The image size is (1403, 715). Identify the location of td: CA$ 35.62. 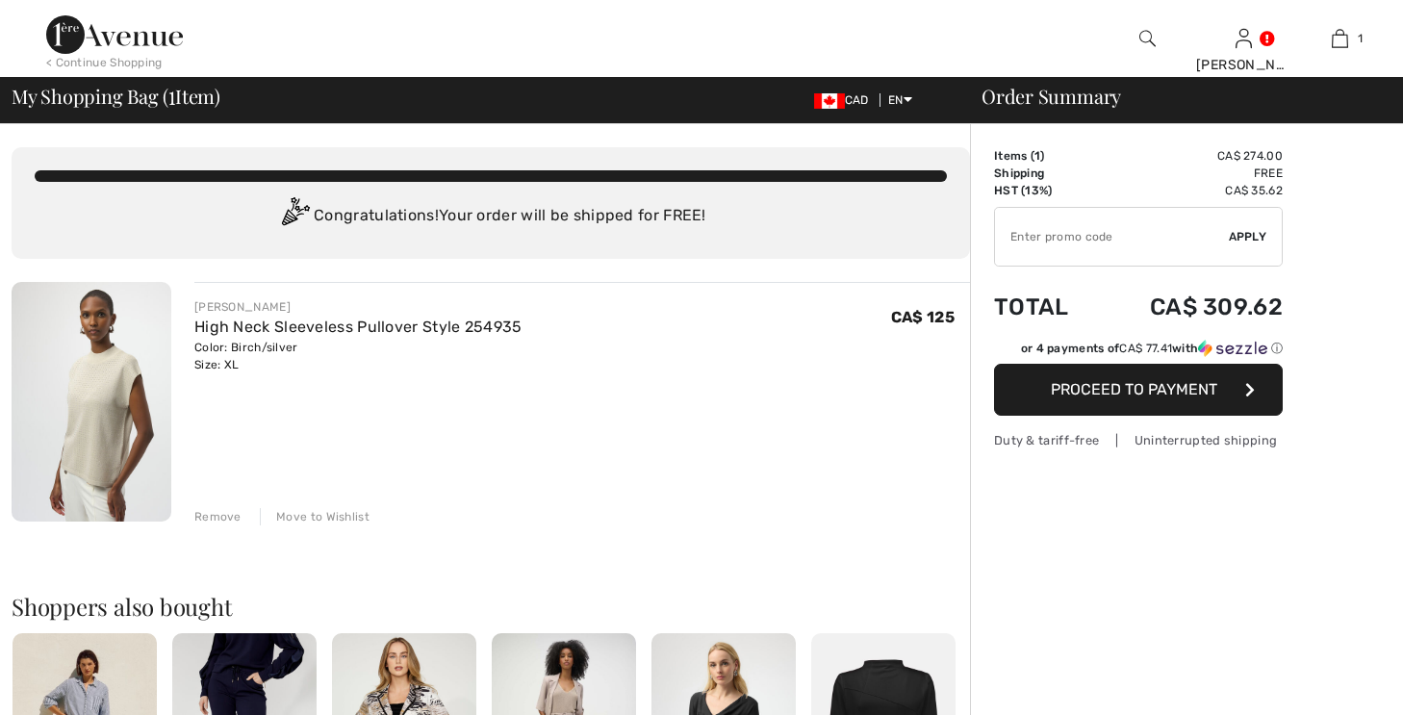
(1191, 191).